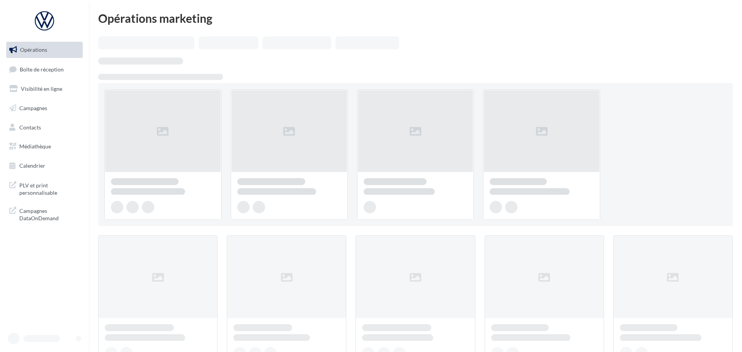 The image size is (742, 352). I want to click on span: Opérations, so click(34, 49).